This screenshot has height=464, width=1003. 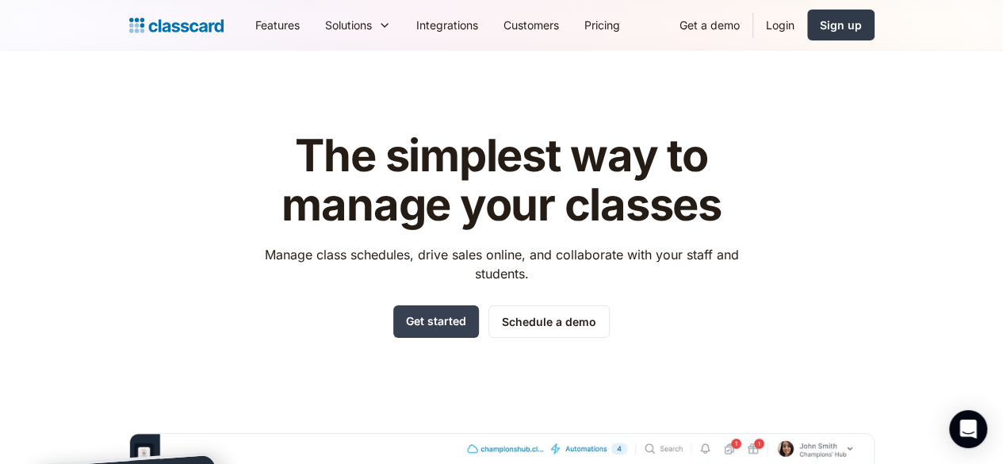 What do you see at coordinates (277, 25) in the screenshot?
I see `a: Features` at bounding box center [277, 25].